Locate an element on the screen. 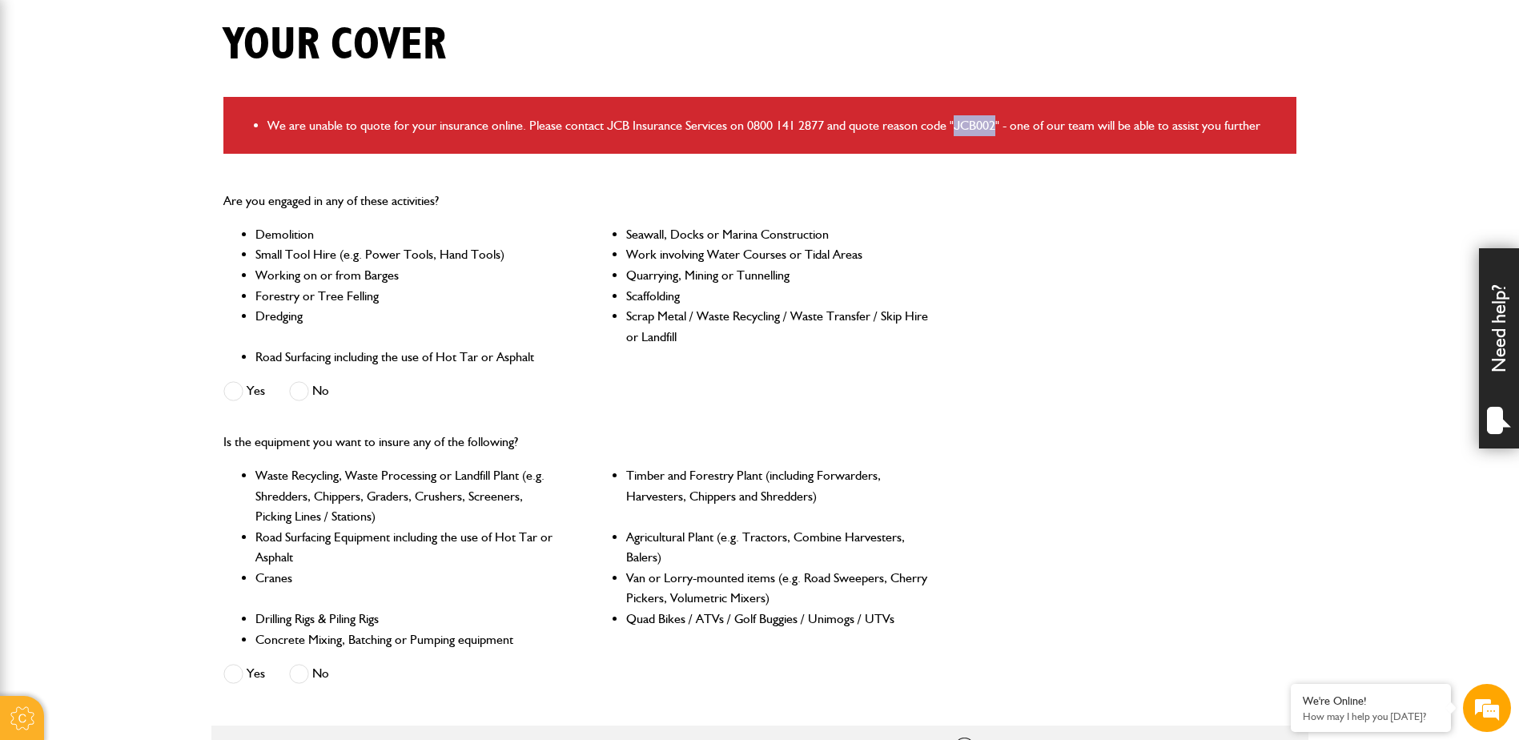 The width and height of the screenshot is (1519, 740). li: Demolition is located at coordinates (407, 235).